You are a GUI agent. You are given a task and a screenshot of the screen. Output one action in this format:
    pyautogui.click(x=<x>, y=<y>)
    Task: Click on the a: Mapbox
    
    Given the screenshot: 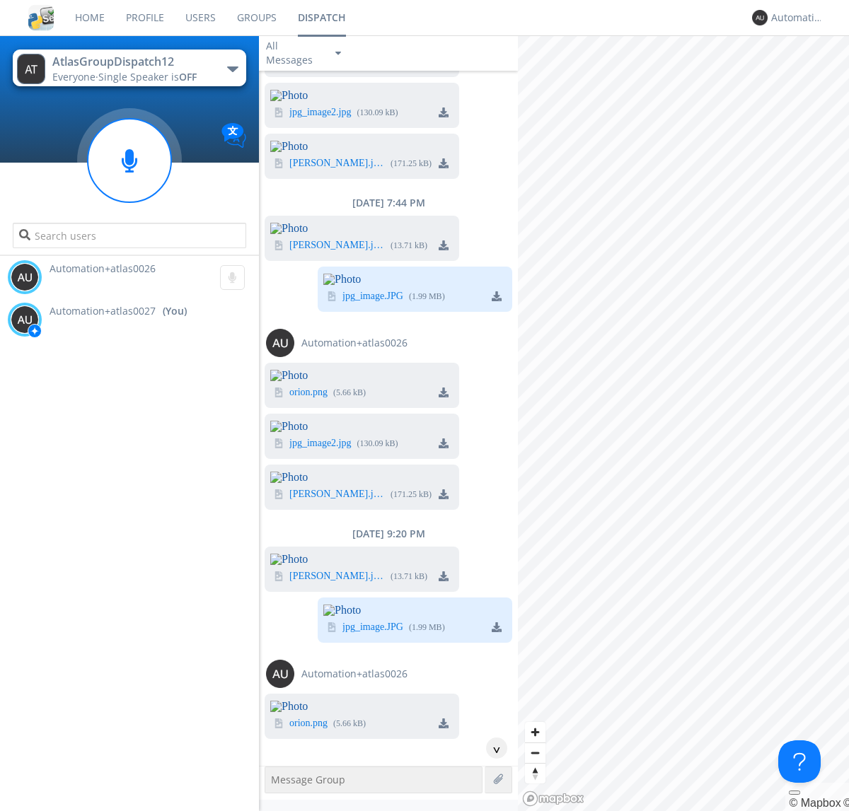 What is the action you would take?
    pyautogui.click(x=814, y=803)
    